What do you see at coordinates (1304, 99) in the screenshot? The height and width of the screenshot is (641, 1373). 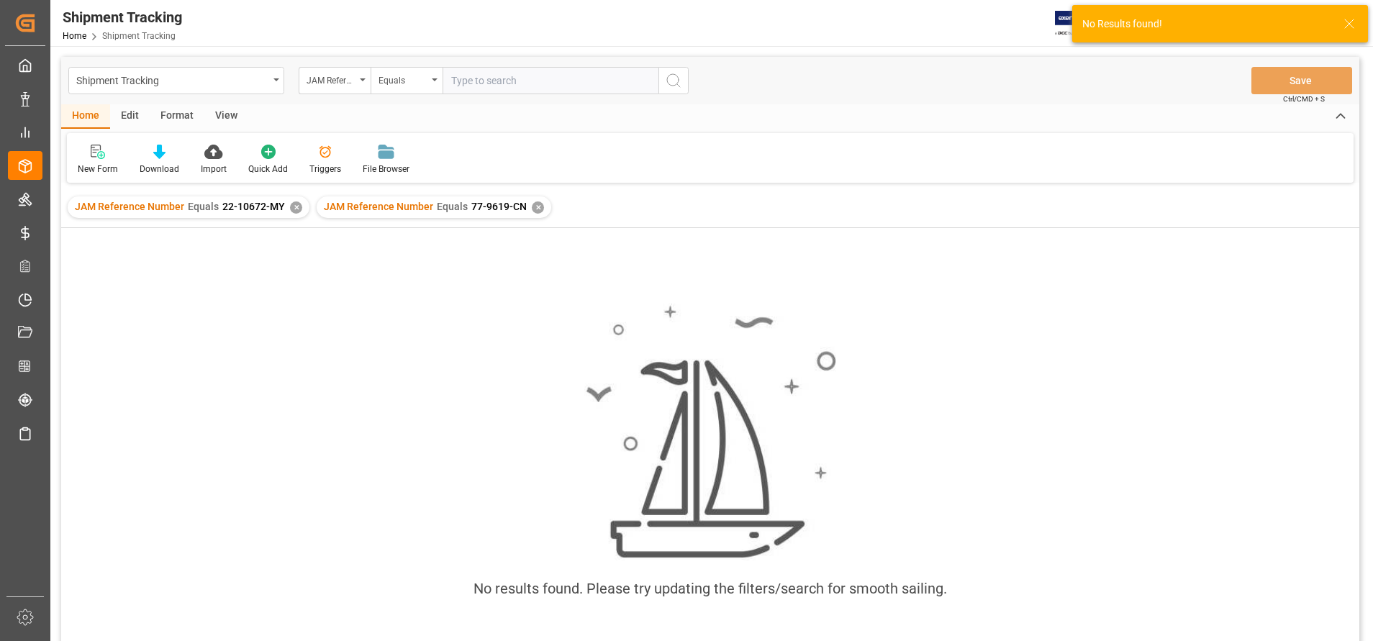 I see `span: Ctrl/CMD + S` at bounding box center [1304, 99].